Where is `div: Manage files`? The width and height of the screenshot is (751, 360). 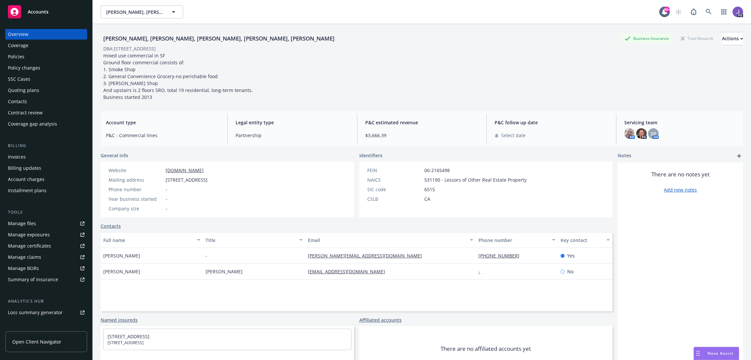 div: Manage files is located at coordinates (22, 224).